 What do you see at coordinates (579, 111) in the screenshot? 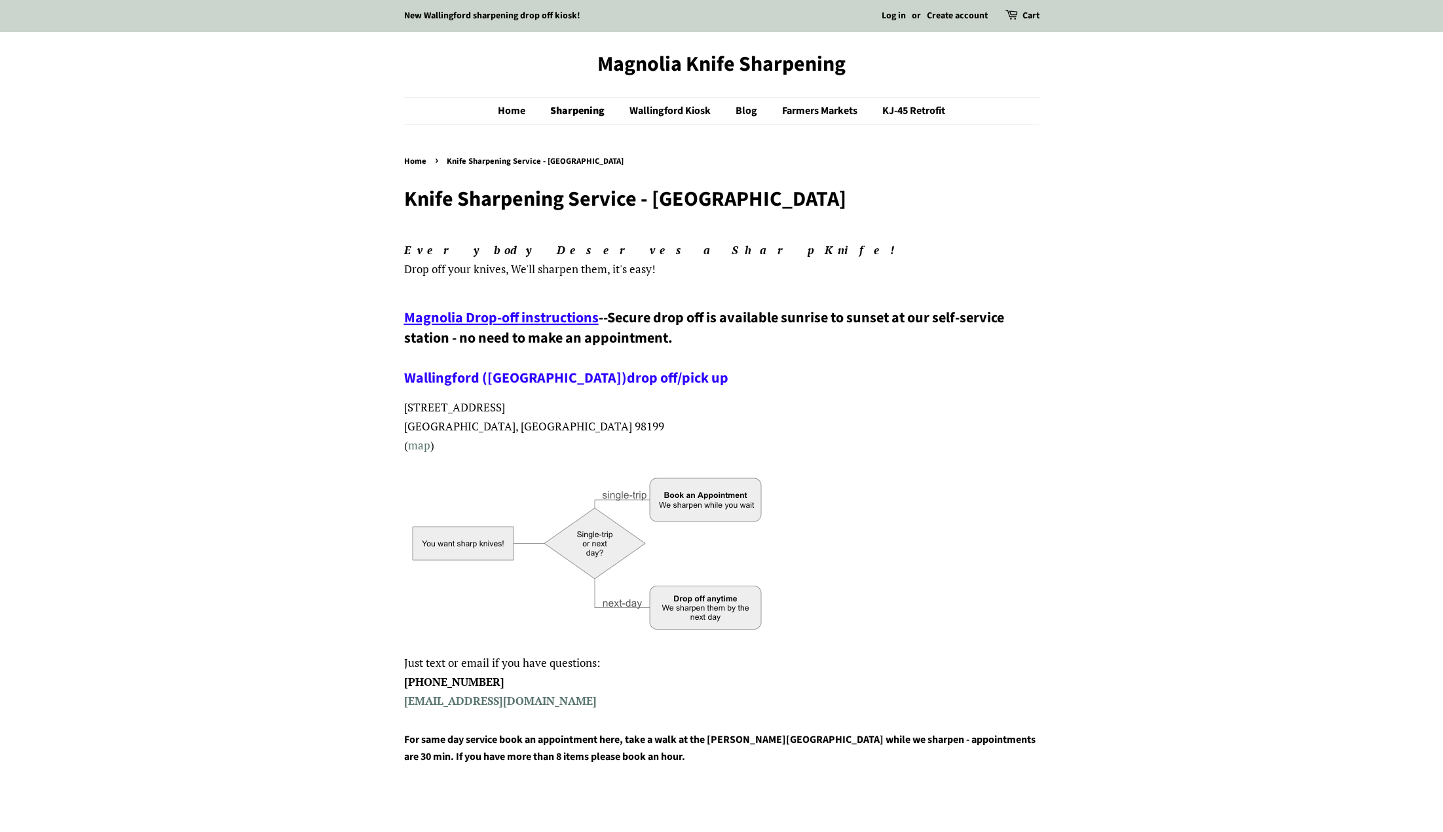
I see `a: Sharpening` at bounding box center [579, 111].